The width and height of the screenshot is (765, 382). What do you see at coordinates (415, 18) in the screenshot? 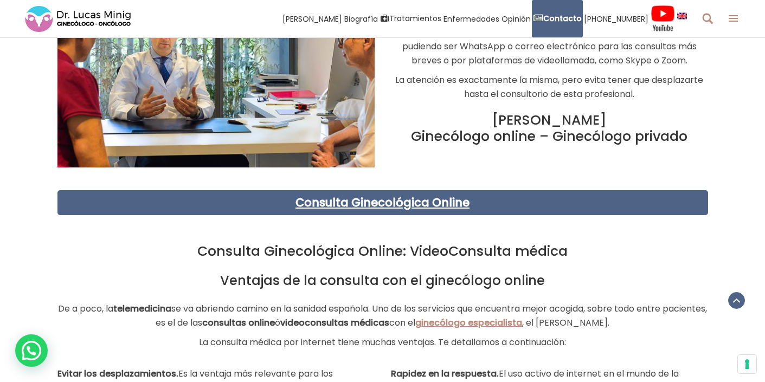
I see `span: Tratamientos` at bounding box center [415, 18].